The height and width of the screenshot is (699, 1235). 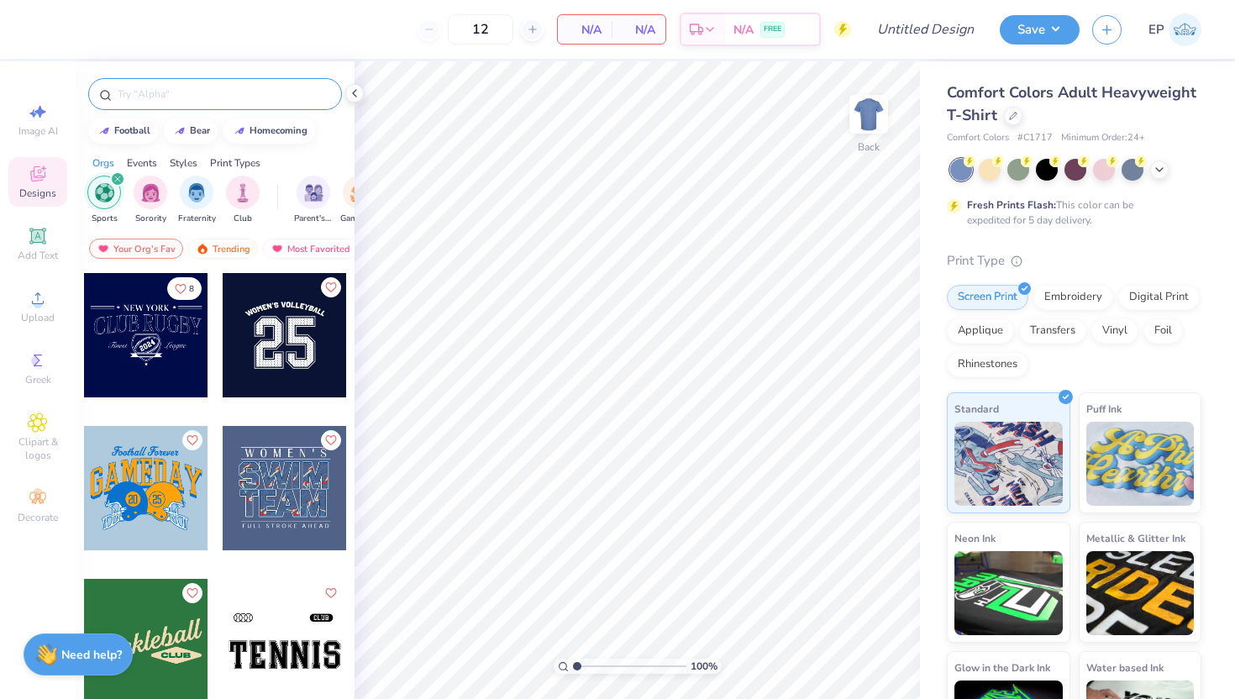 I want to click on img: trending.gif, so click(x=202, y=249).